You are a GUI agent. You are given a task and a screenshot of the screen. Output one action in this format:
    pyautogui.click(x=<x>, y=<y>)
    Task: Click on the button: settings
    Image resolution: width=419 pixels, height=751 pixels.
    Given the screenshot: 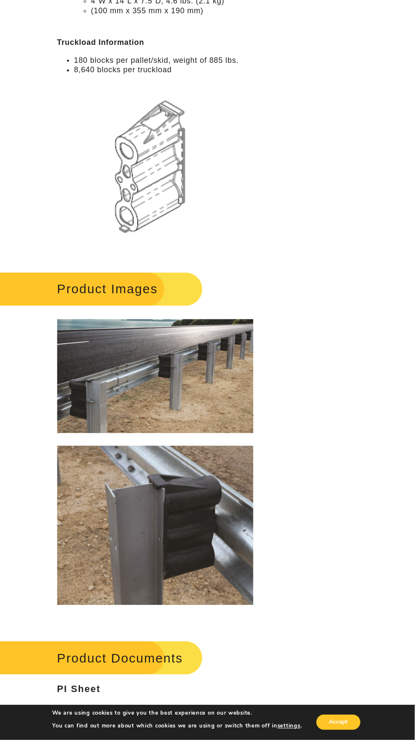 What is the action you would take?
    pyautogui.click(x=292, y=737)
    